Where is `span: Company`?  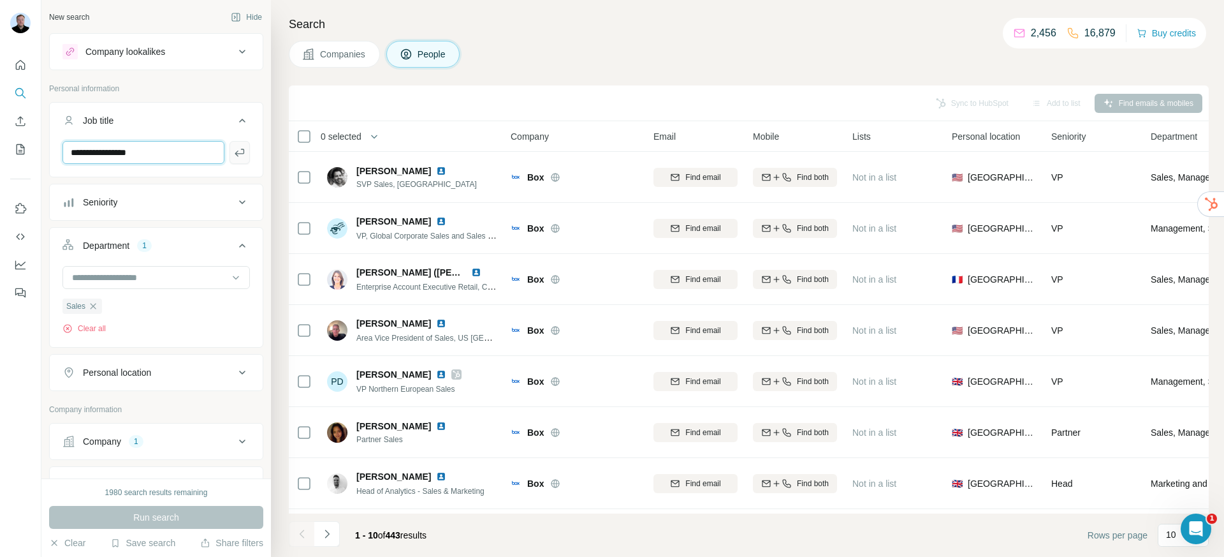
span: Company is located at coordinates (530, 136).